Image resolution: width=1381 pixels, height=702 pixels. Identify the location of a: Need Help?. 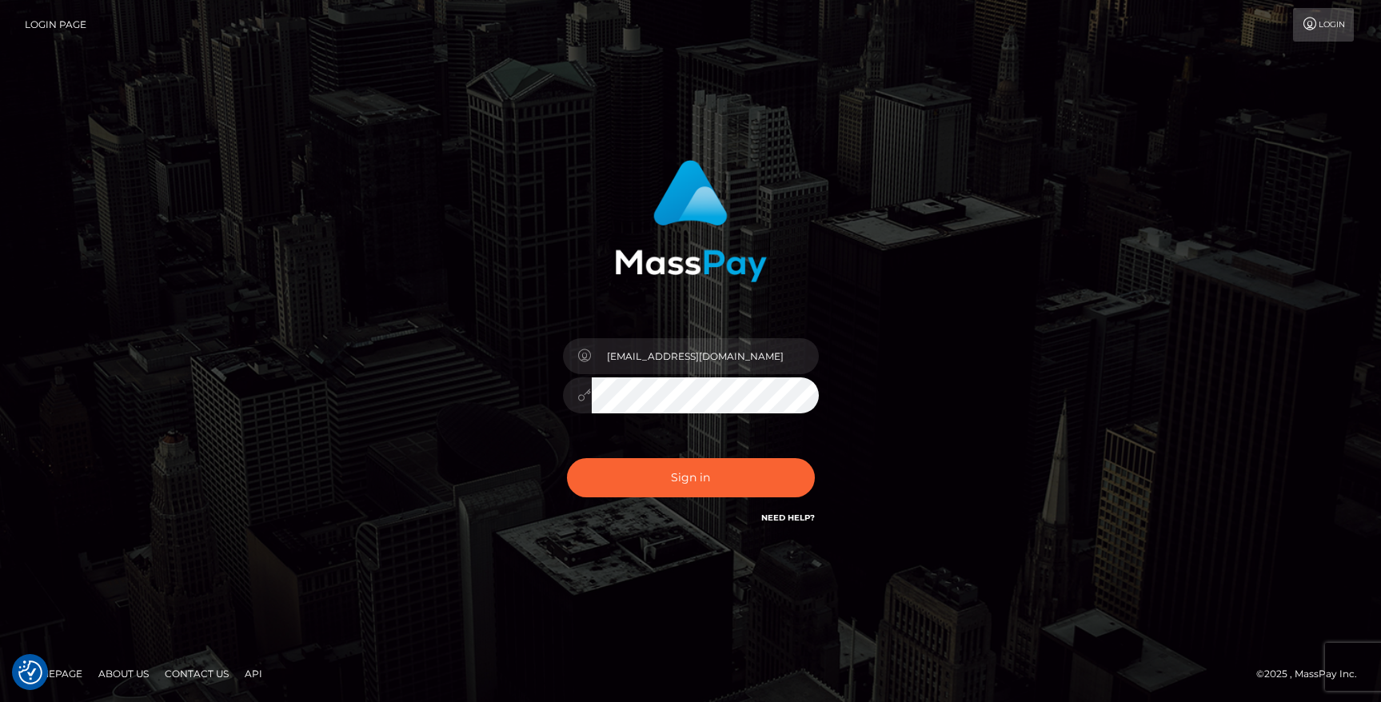
(787, 517).